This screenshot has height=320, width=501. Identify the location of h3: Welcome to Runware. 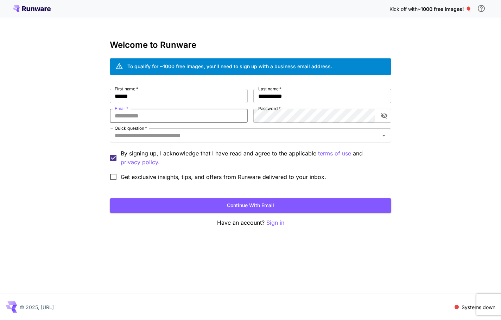
(251, 45).